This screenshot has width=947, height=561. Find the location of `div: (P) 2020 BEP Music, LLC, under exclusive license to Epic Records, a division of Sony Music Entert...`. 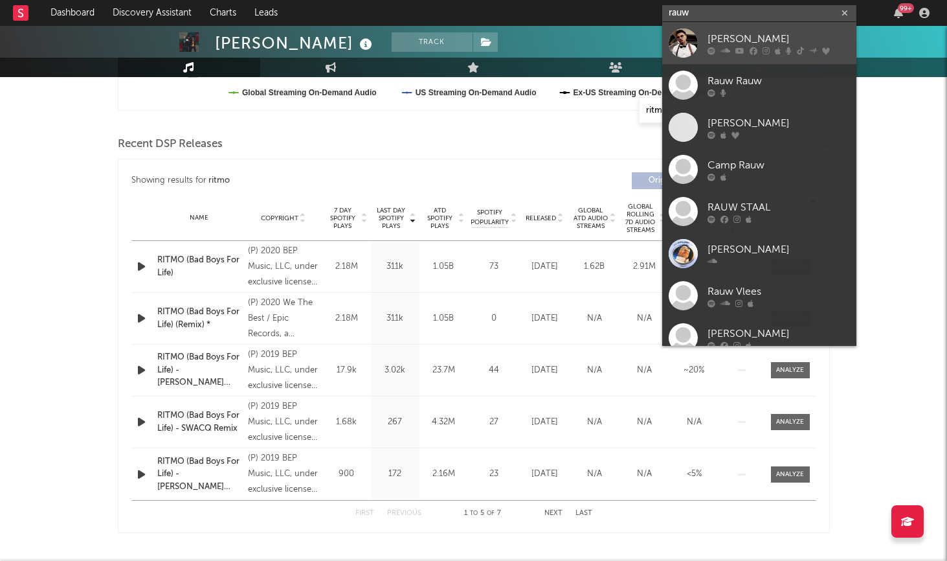

div: (P) 2020 BEP Music, LLC, under exclusive license to Epic Records, a division of Sony Music Entert... is located at coordinates (283, 267).